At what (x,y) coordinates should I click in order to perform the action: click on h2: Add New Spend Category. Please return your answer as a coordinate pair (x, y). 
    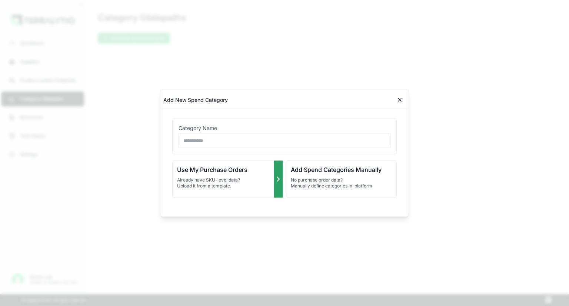
    Looking at the image, I should click on (196, 100).